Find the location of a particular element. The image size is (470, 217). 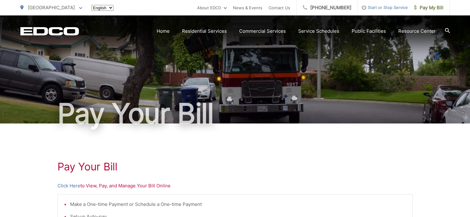

a: EDCD logo. Return to the homepage. is located at coordinates (50, 31).